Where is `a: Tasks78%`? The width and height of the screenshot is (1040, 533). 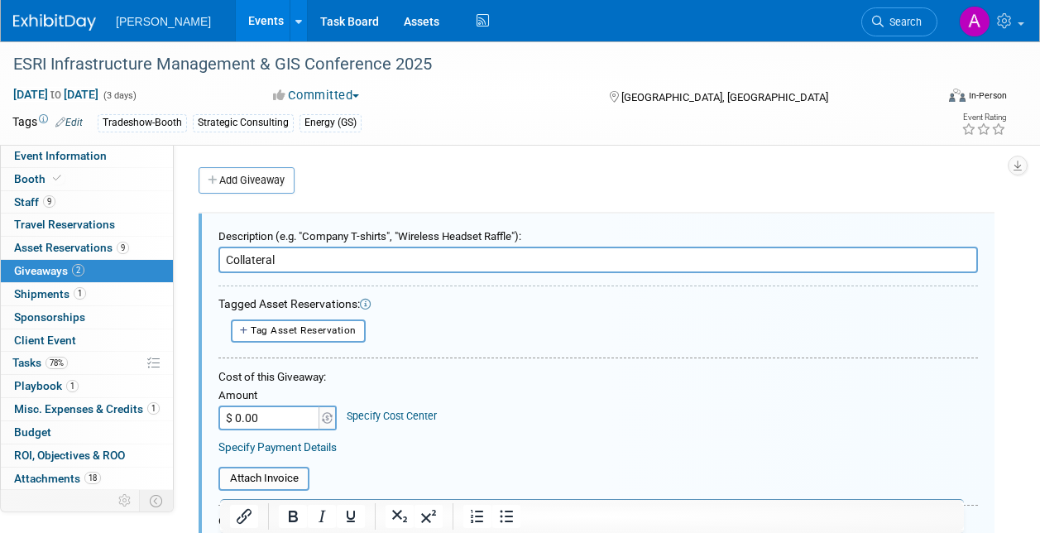 a: Tasks78% is located at coordinates (87, 363).